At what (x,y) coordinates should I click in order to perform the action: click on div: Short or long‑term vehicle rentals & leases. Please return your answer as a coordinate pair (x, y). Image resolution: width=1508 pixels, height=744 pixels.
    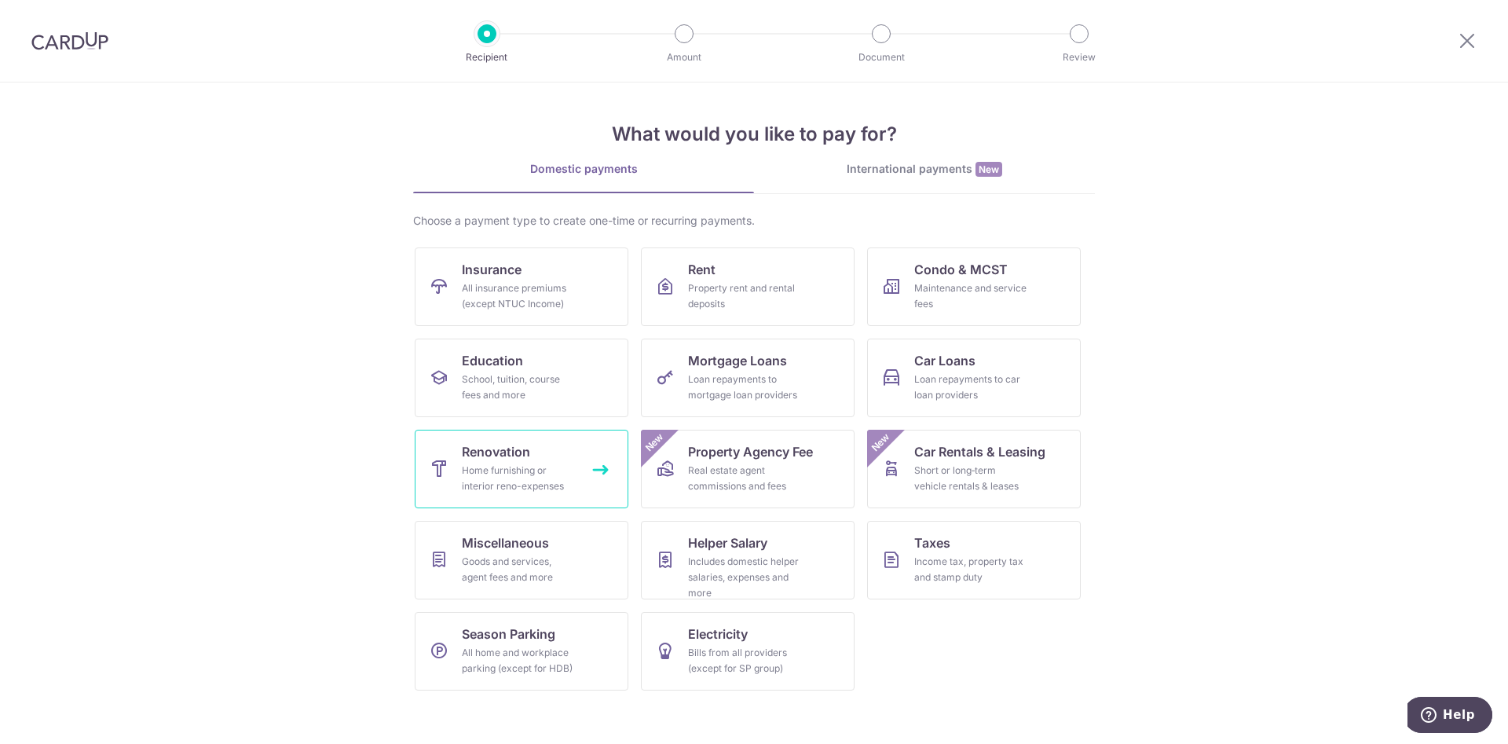
    Looking at the image, I should click on (971, 478).